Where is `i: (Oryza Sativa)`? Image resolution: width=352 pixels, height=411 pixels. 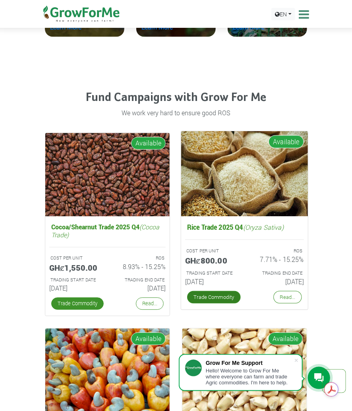 i: (Oryza Sativa) is located at coordinates (263, 227).